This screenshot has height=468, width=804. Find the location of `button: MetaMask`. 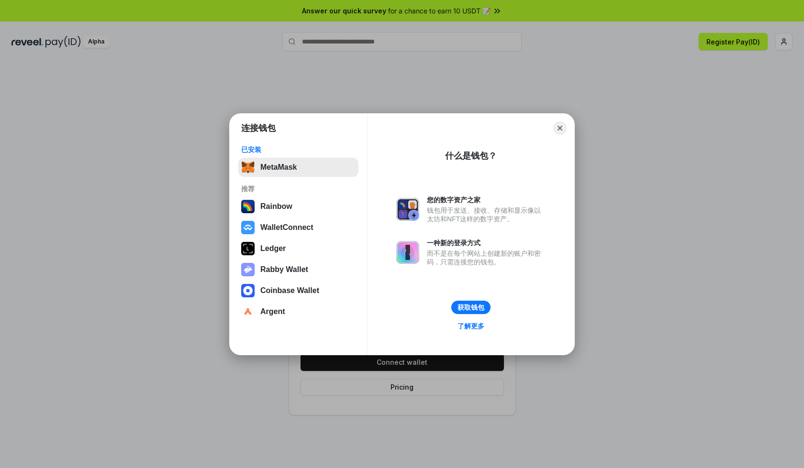

button: MetaMask is located at coordinates (298, 167).